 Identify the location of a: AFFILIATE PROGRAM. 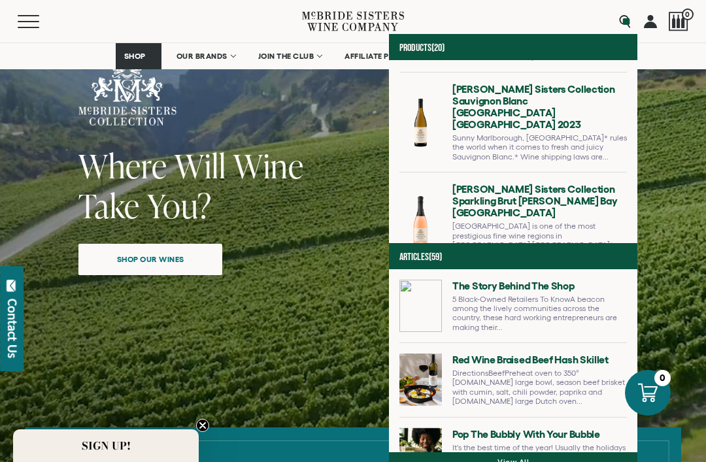
(385, 56).